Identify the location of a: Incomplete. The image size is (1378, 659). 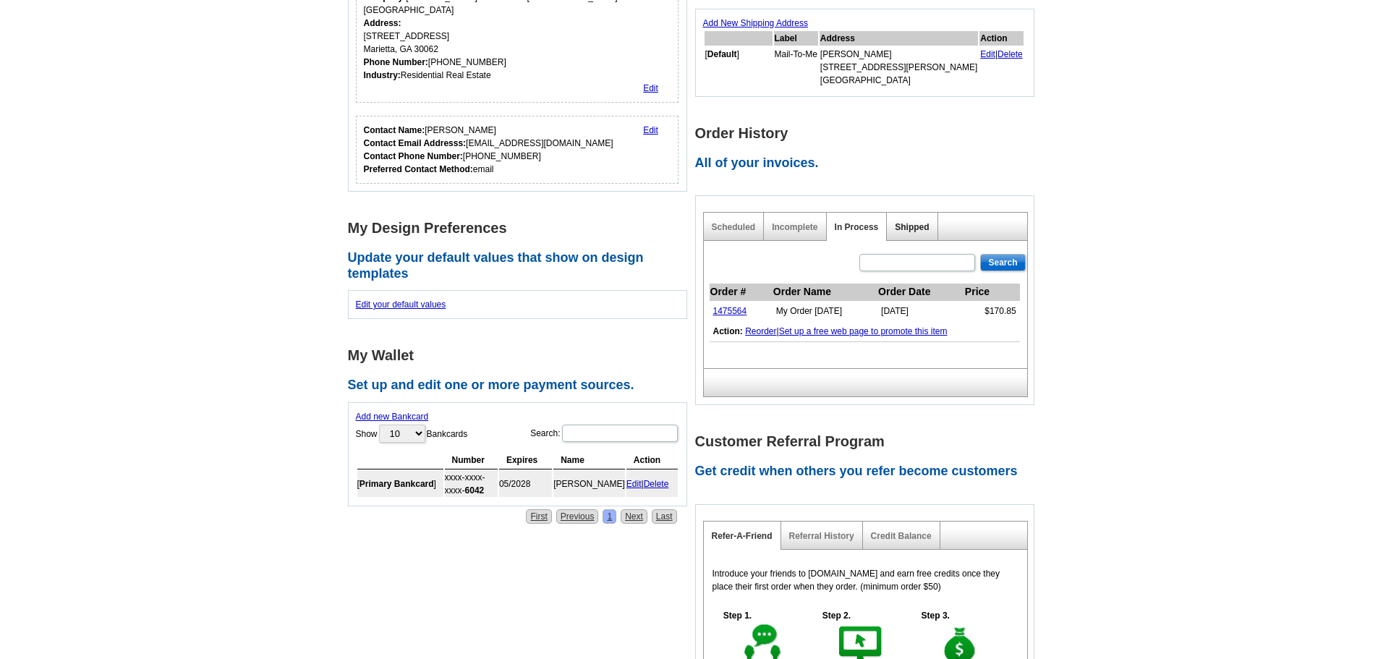
(794, 227).